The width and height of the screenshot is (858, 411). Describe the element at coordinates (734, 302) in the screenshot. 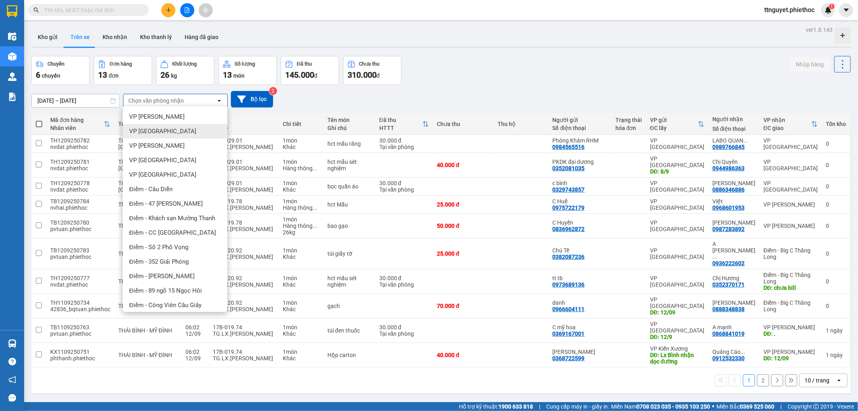

I see `div: Anh Mạnh` at that location.